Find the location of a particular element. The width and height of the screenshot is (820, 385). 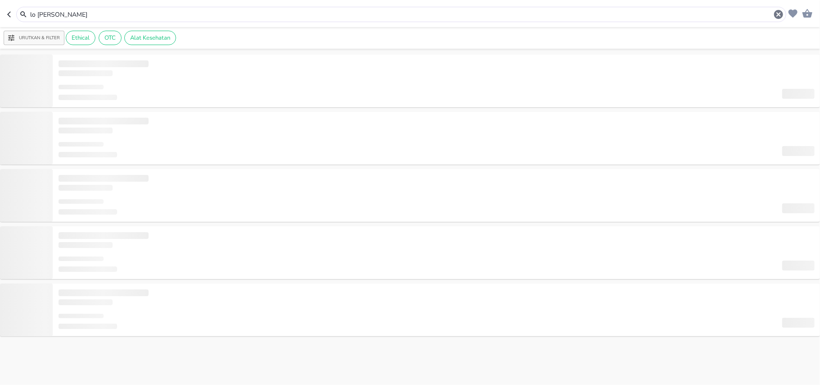

span: Ethical is located at coordinates (81, 38).